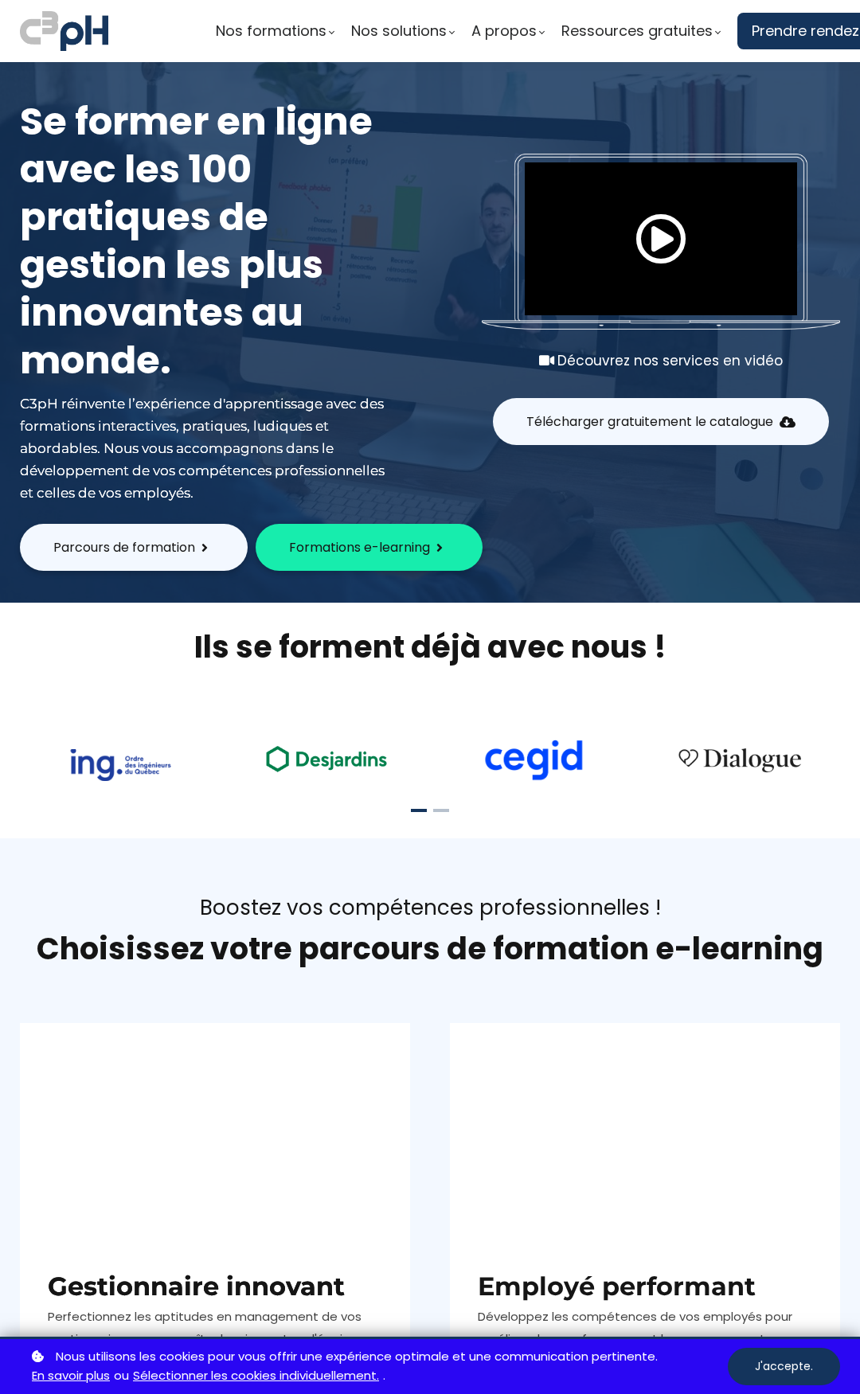 The image size is (860, 1394). Describe the element at coordinates (271, 31) in the screenshot. I see `span: Nos formations` at that location.